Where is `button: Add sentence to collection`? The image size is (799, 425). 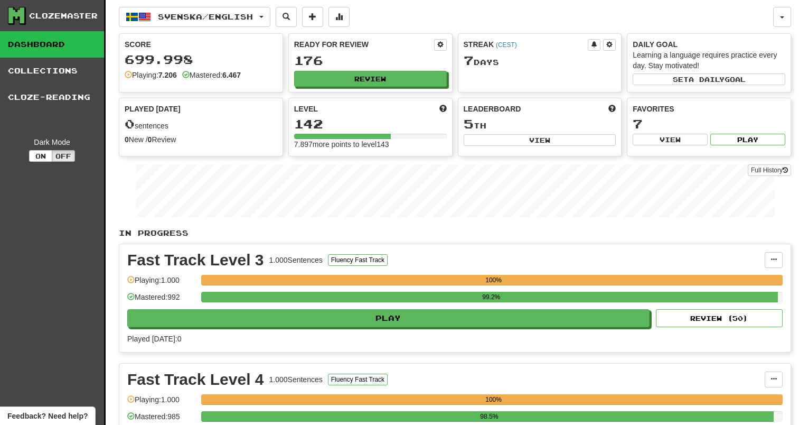
button: Add sentence to collection is located at coordinates (313, 17).